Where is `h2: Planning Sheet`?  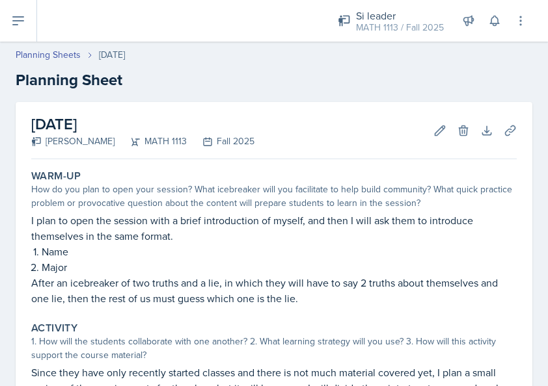 h2: Planning Sheet is located at coordinates (274, 80).